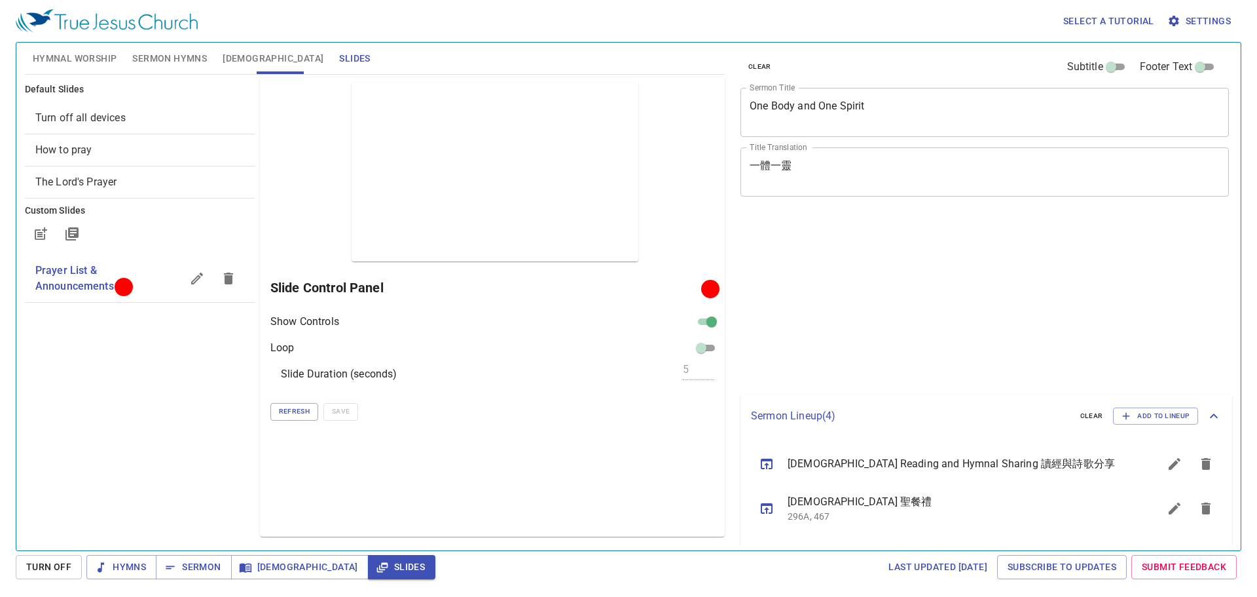 This screenshot has height=597, width=1257. What do you see at coordinates (305, 322) in the screenshot?
I see `p: Show Controls` at bounding box center [305, 322].